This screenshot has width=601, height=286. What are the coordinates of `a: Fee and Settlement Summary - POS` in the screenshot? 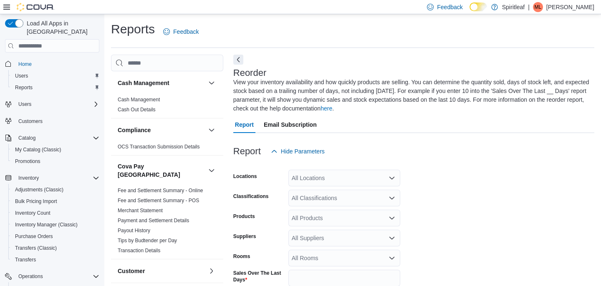 It's located at (158, 201).